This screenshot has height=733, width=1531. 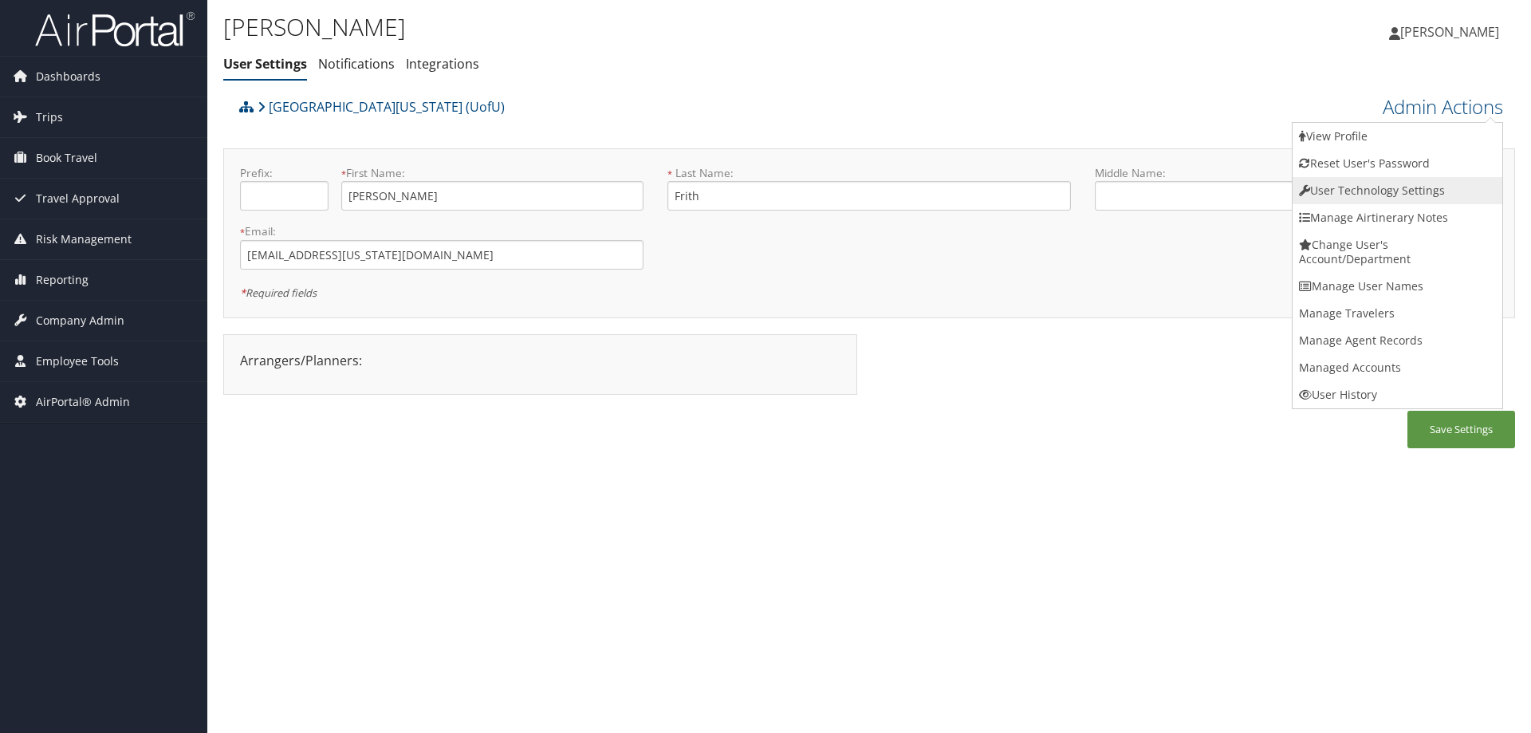 I want to click on a: View Profile, so click(x=1397, y=136).